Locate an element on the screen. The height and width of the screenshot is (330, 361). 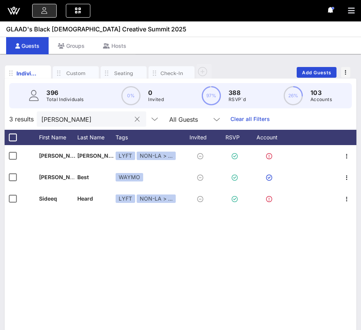
div: First Name is located at coordinates (58, 138).